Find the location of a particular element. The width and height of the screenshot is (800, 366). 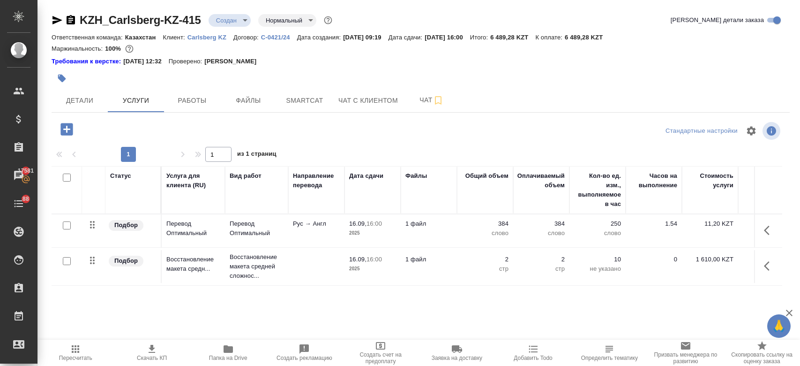

a: Требования к верстке: is located at coordinates (87, 61).